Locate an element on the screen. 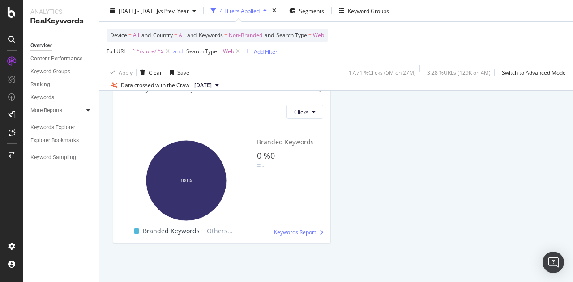 The width and height of the screenshot is (573, 282). div: 17.71 % Clicks ( 5M on 27M ) is located at coordinates (382, 72).